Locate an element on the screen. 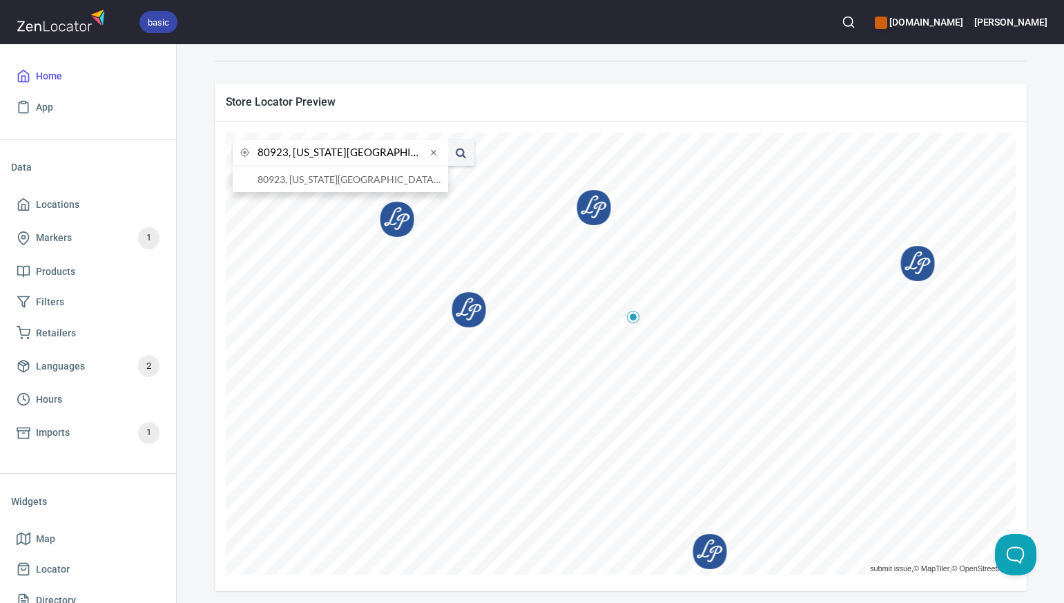 Image resolution: width=1064 pixels, height=603 pixels. div: Manage your apps is located at coordinates (918, 22).